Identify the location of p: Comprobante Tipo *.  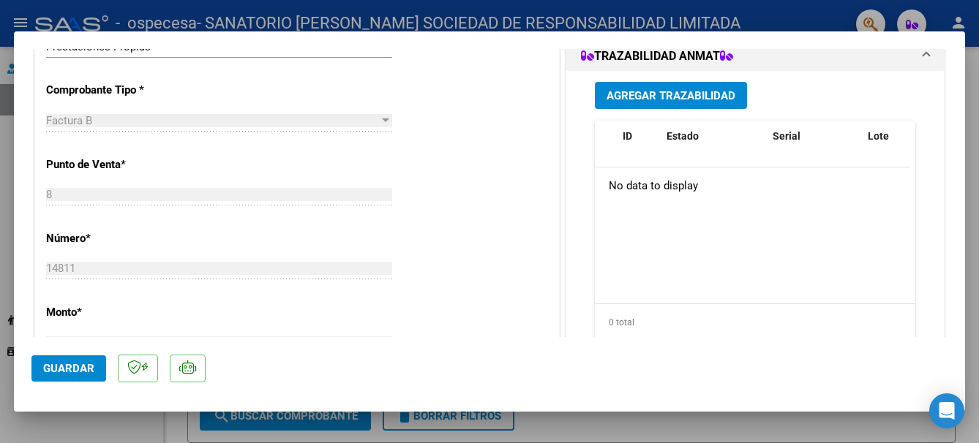
(121, 90).